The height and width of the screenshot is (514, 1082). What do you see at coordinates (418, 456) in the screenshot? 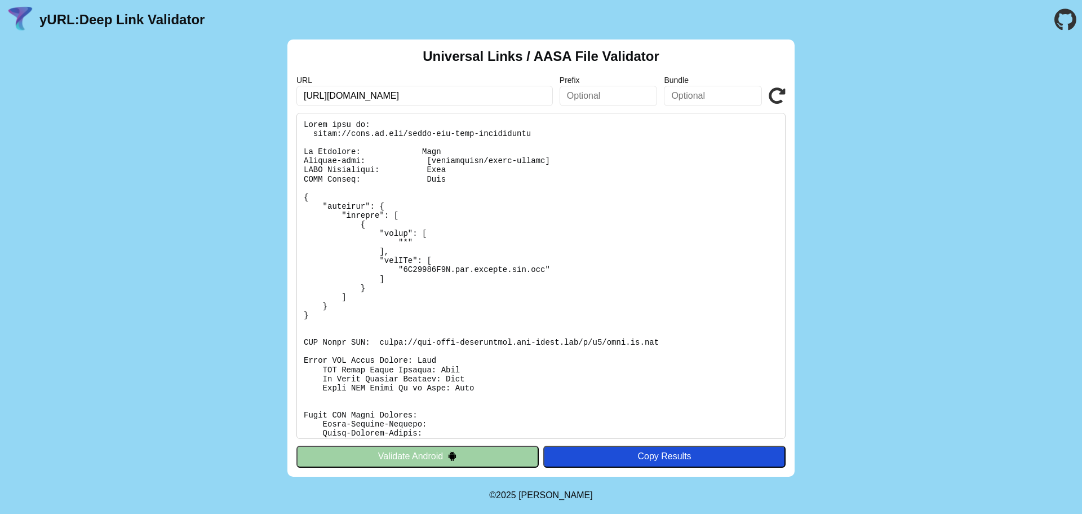
I see `button: Validate Android` at bounding box center [418, 456].